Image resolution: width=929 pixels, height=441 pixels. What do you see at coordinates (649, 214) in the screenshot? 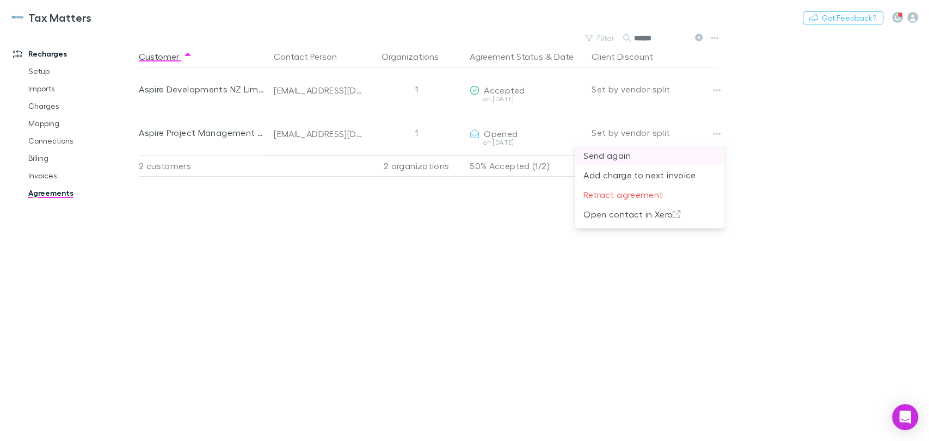
I see `p: Open contact in Xero` at bounding box center [649, 214].